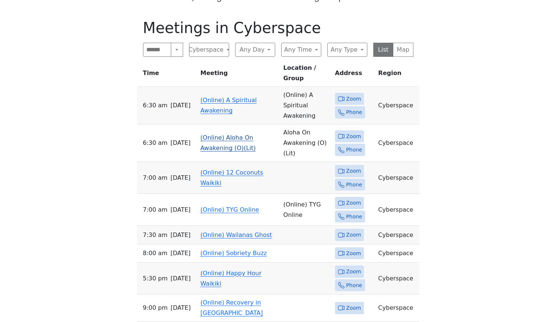 The width and height of the screenshot is (556, 322). What do you see at coordinates (236, 235) in the screenshot?
I see `a: (Online) Wailanas Ghost` at bounding box center [236, 235].